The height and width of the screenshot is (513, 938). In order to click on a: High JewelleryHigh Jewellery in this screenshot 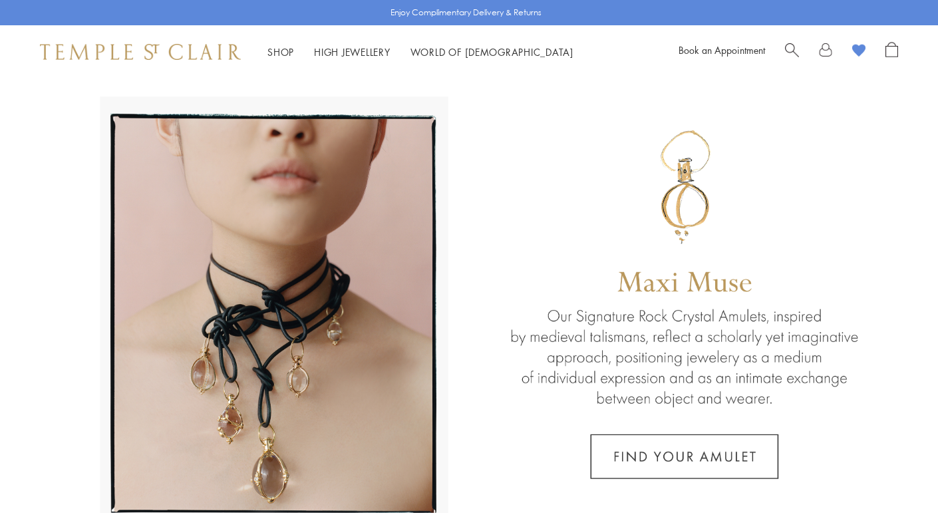, I will do `click(352, 52)`.